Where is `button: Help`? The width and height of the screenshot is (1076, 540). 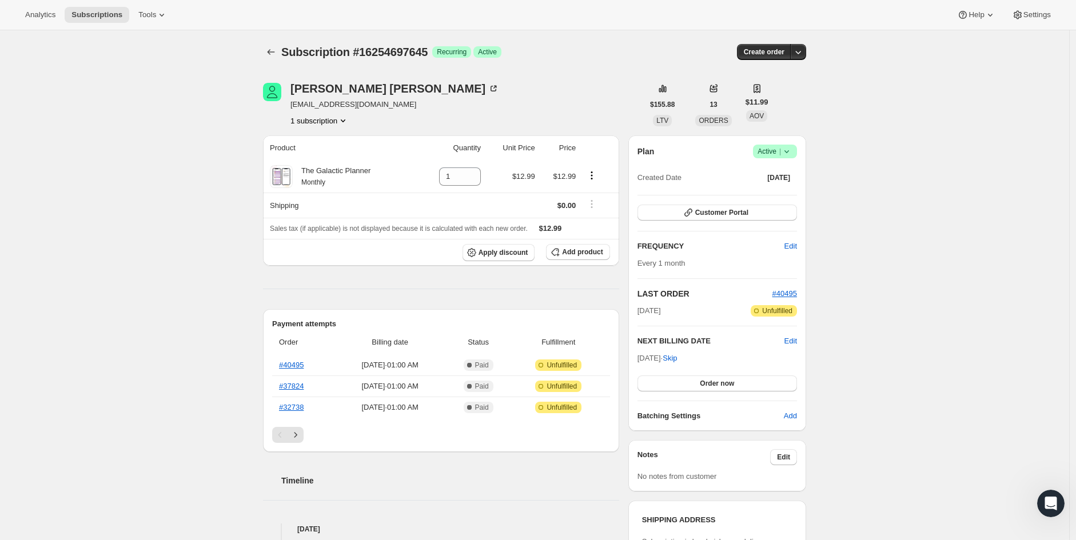
button: Help is located at coordinates (976, 15).